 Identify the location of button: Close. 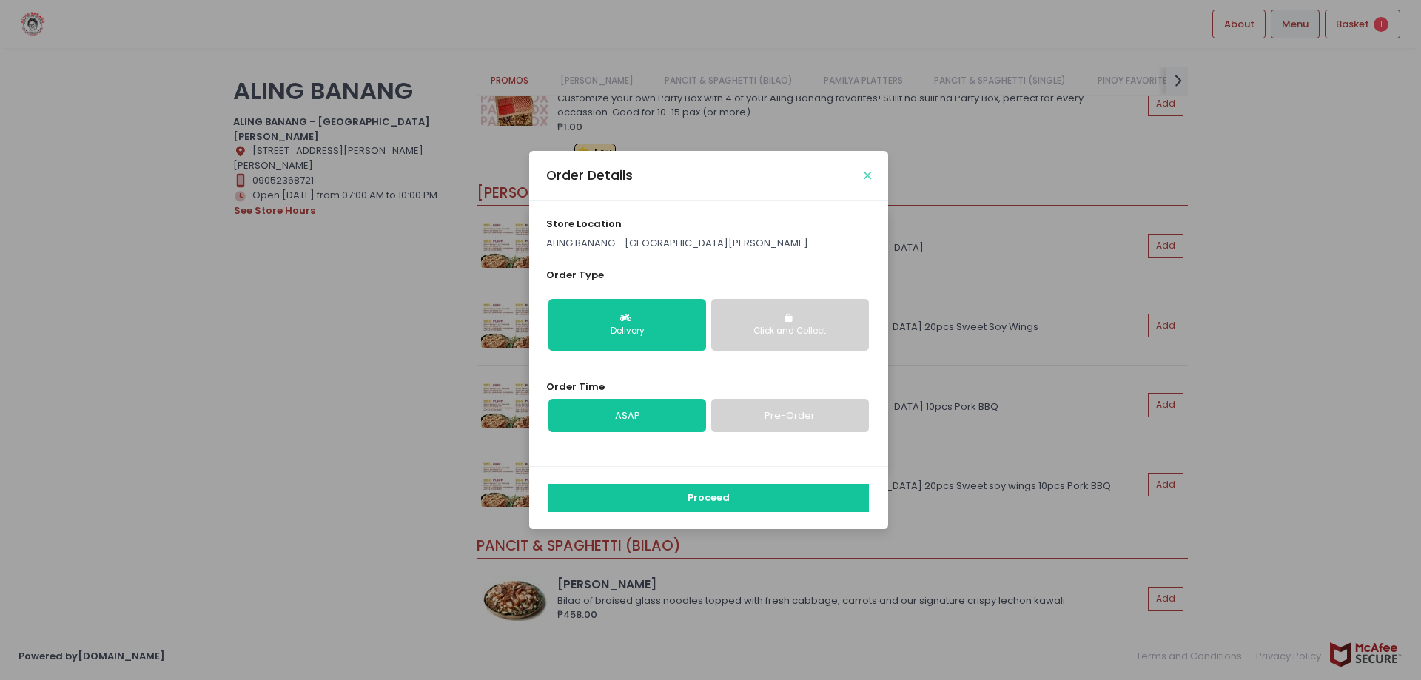
(867, 175).